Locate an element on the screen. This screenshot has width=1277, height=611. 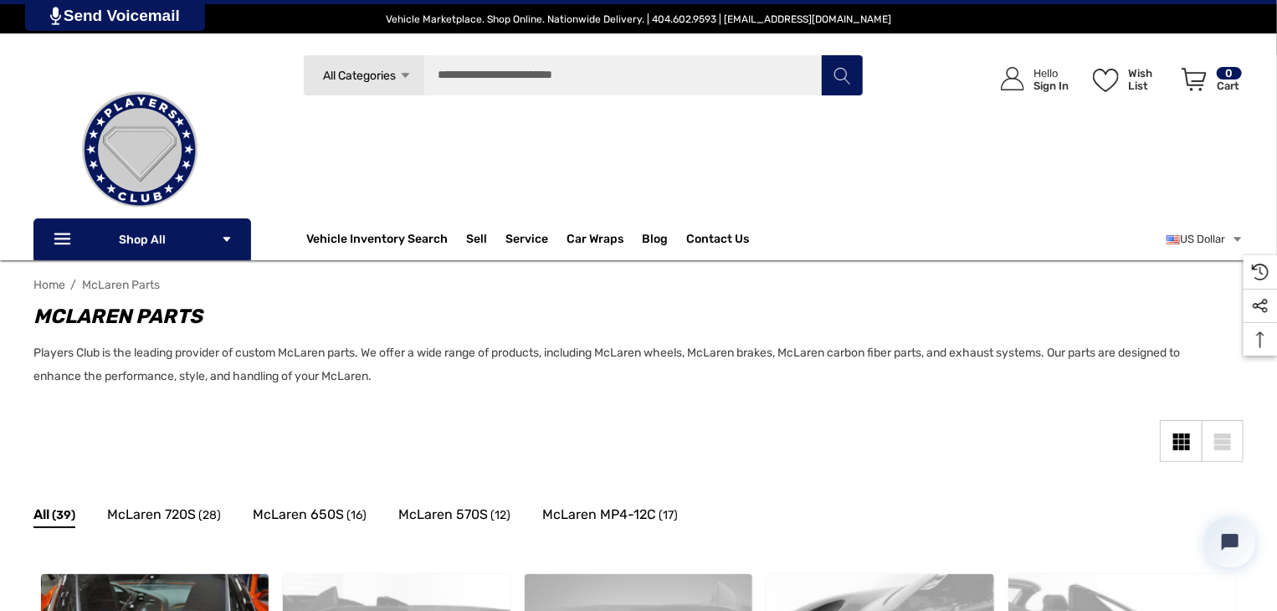
a: Button Go To Sub Category McLaren MP4-12C is located at coordinates (610, 517).